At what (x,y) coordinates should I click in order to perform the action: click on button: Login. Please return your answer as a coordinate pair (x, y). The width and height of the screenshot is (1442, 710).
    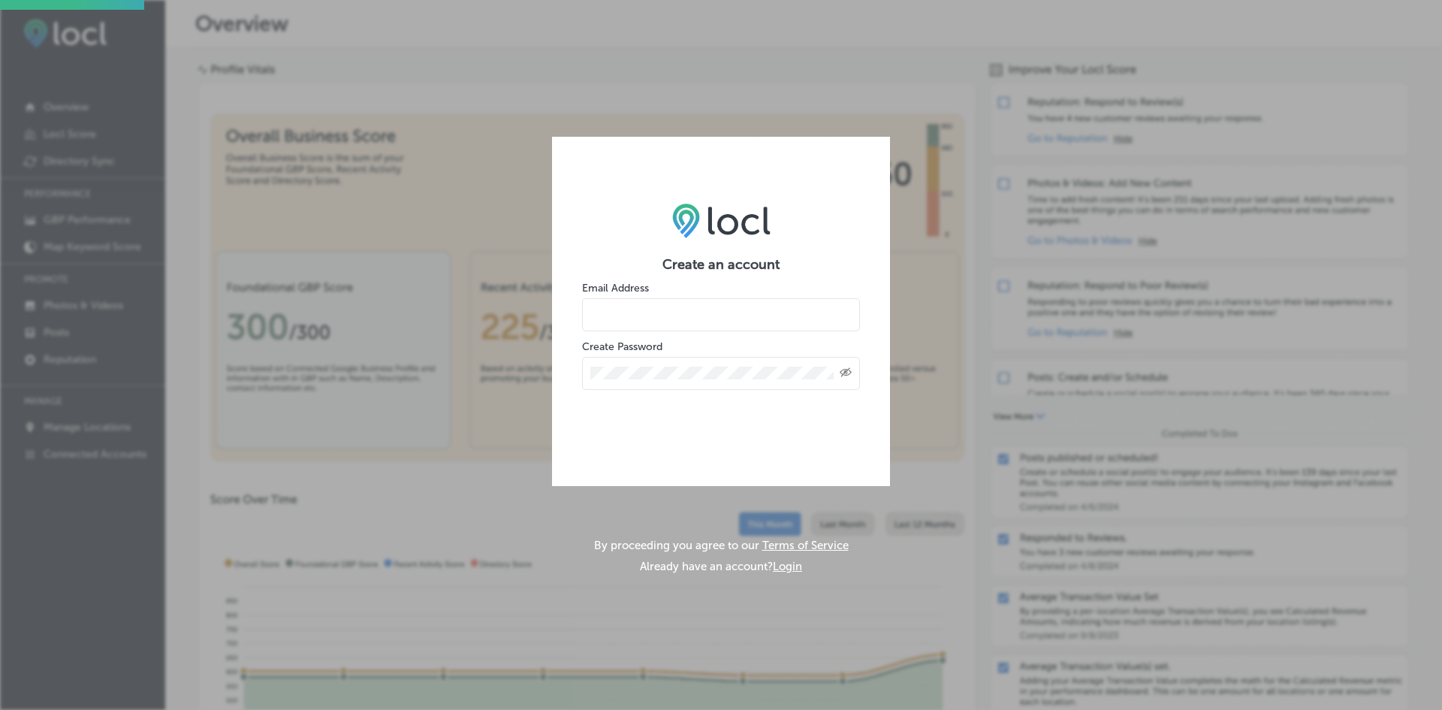
    Looking at the image, I should click on (787, 566).